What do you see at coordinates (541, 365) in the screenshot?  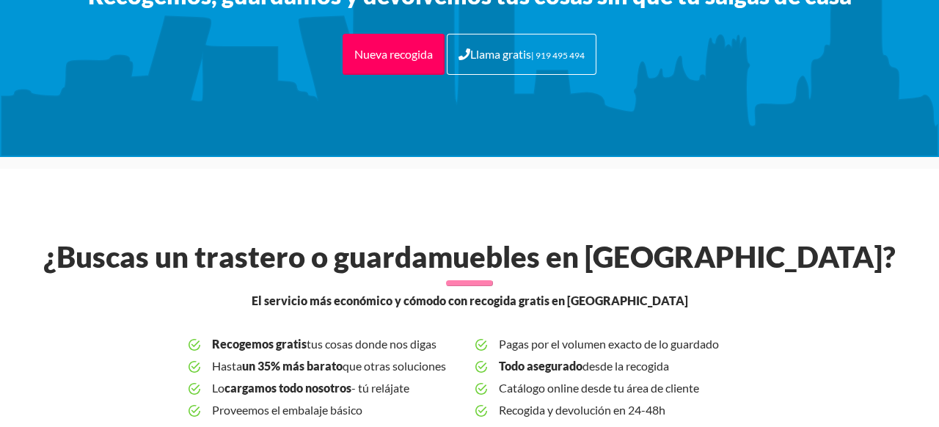 I see `b: Todo asegurado` at bounding box center [541, 365].